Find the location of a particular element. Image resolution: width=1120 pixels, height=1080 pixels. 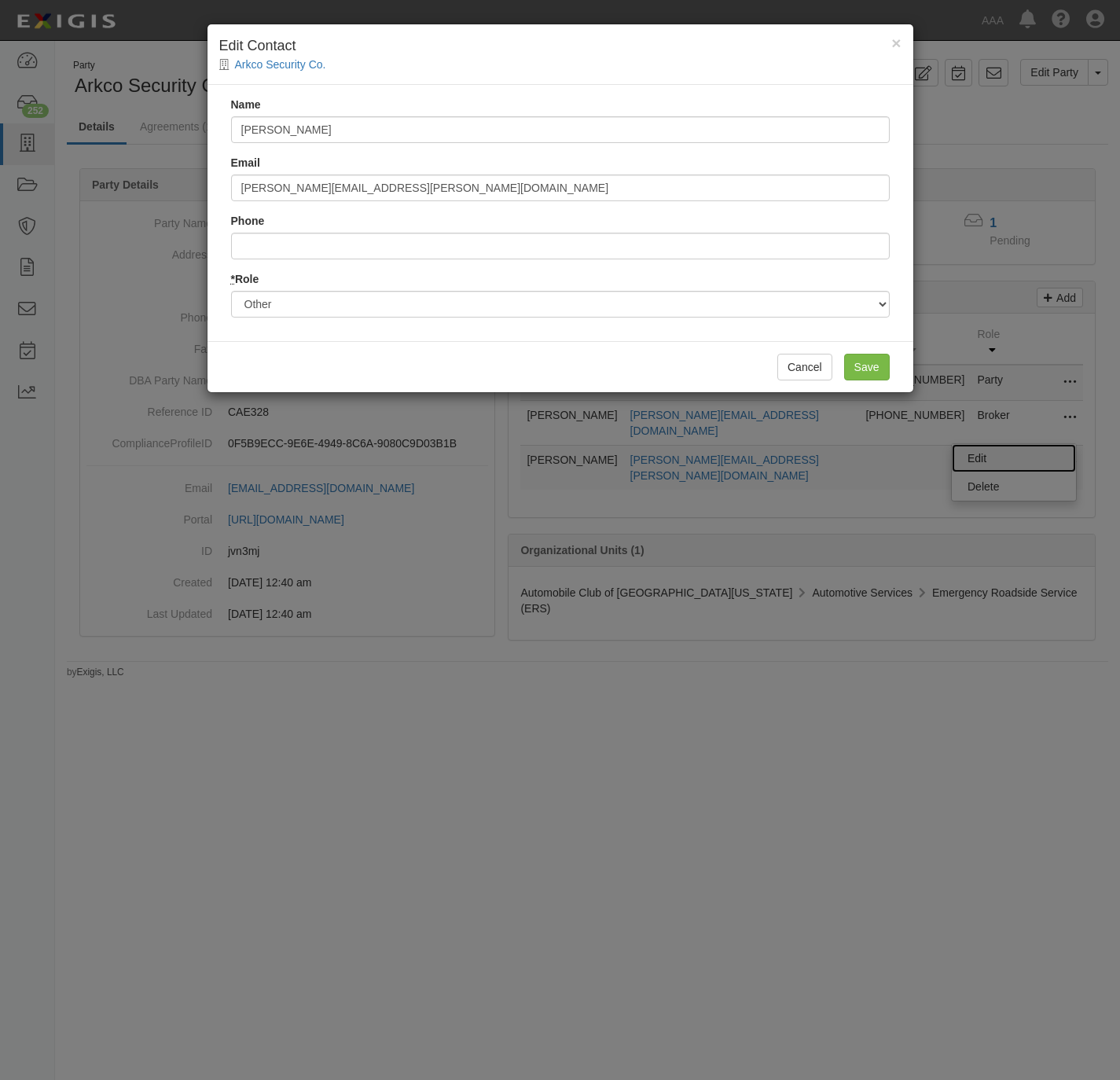

h4: Edit Contact is located at coordinates (560, 46).